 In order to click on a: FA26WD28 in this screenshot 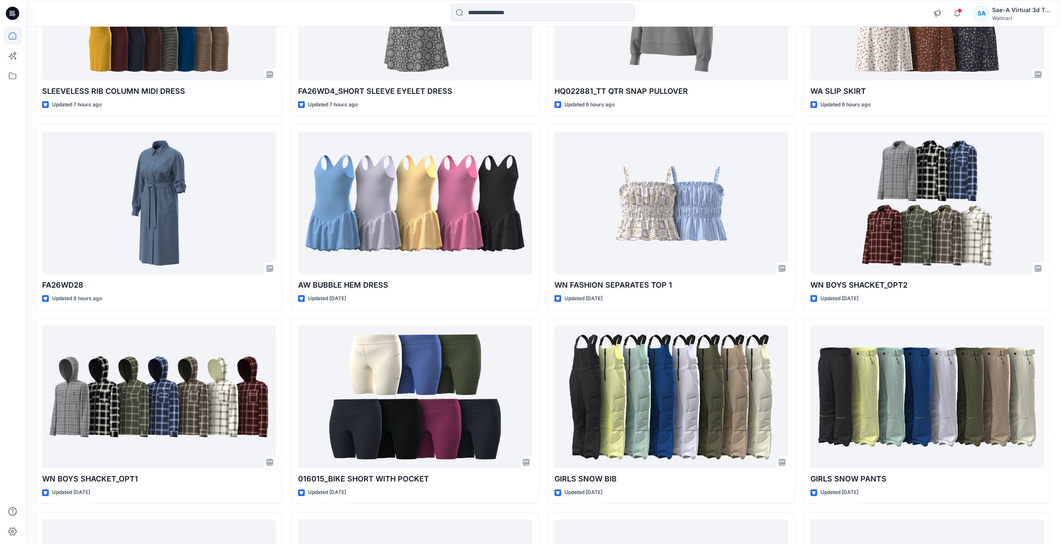, I will do `click(159, 203)`.